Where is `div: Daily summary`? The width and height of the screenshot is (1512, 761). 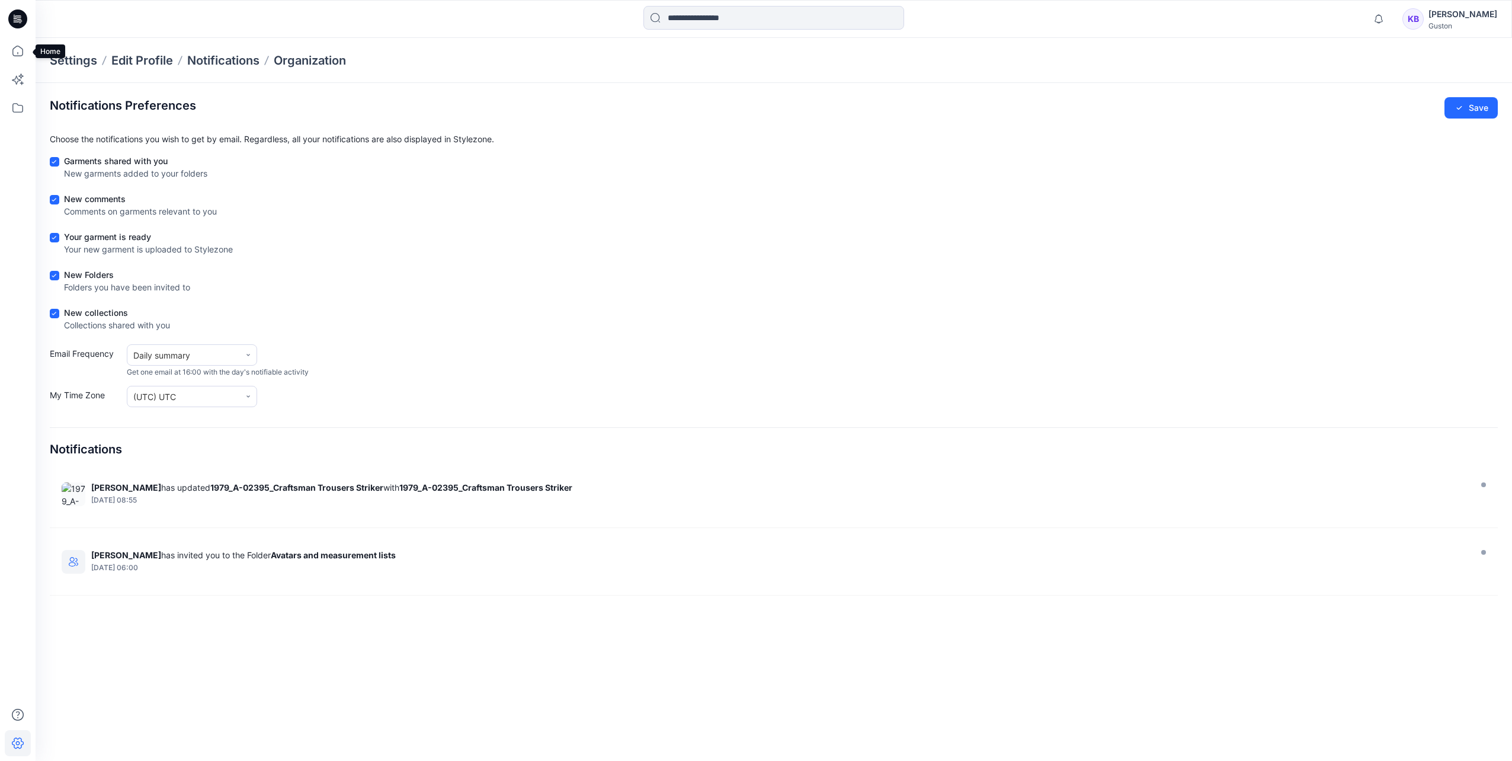 div: Daily summary is located at coordinates (184, 355).